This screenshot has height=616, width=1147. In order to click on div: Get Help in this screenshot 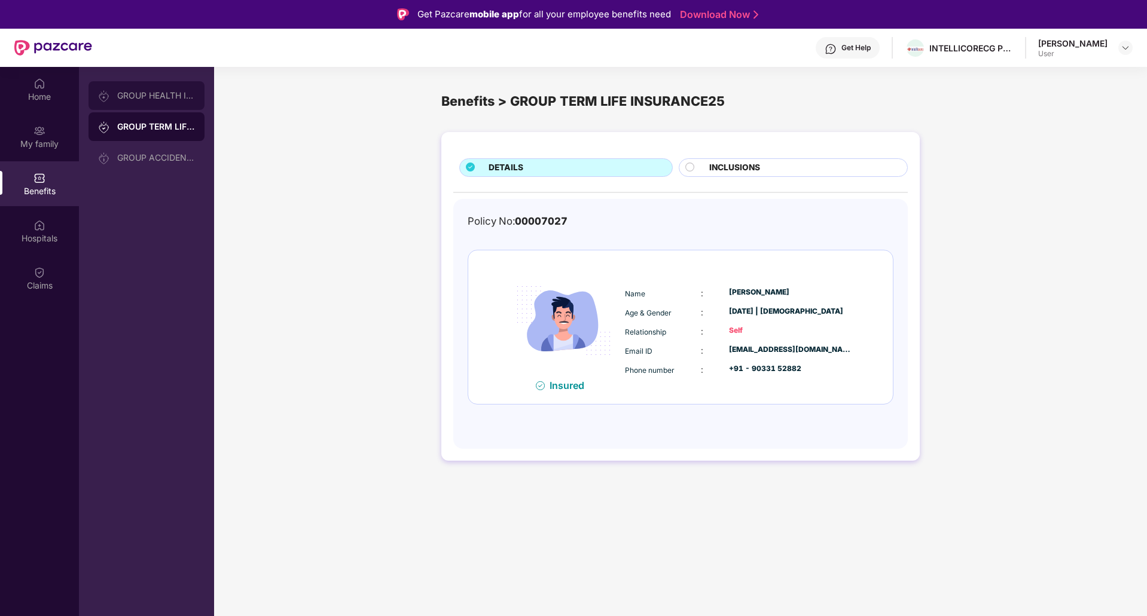, I will do `click(856, 48)`.